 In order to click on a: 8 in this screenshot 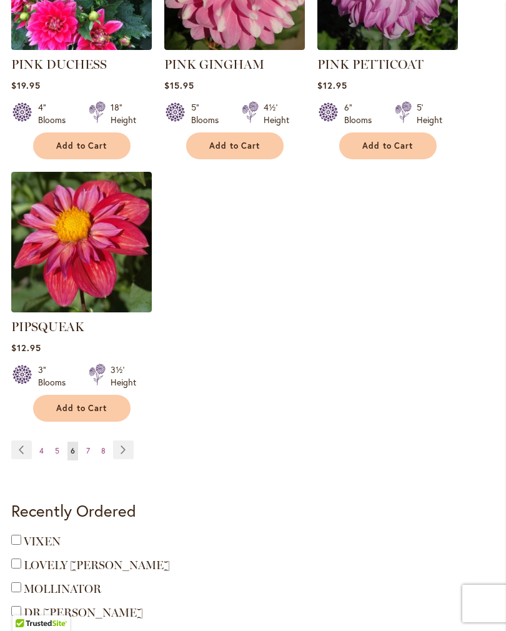, I will do `click(103, 451)`.